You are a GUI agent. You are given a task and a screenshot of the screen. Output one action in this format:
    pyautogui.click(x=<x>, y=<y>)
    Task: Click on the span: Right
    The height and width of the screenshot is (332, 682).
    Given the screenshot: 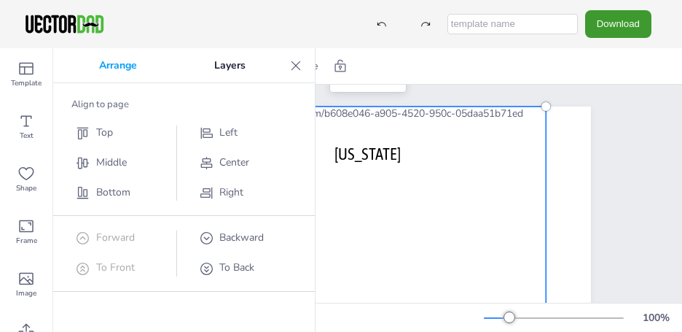 What is the action you would take?
    pyautogui.click(x=231, y=192)
    